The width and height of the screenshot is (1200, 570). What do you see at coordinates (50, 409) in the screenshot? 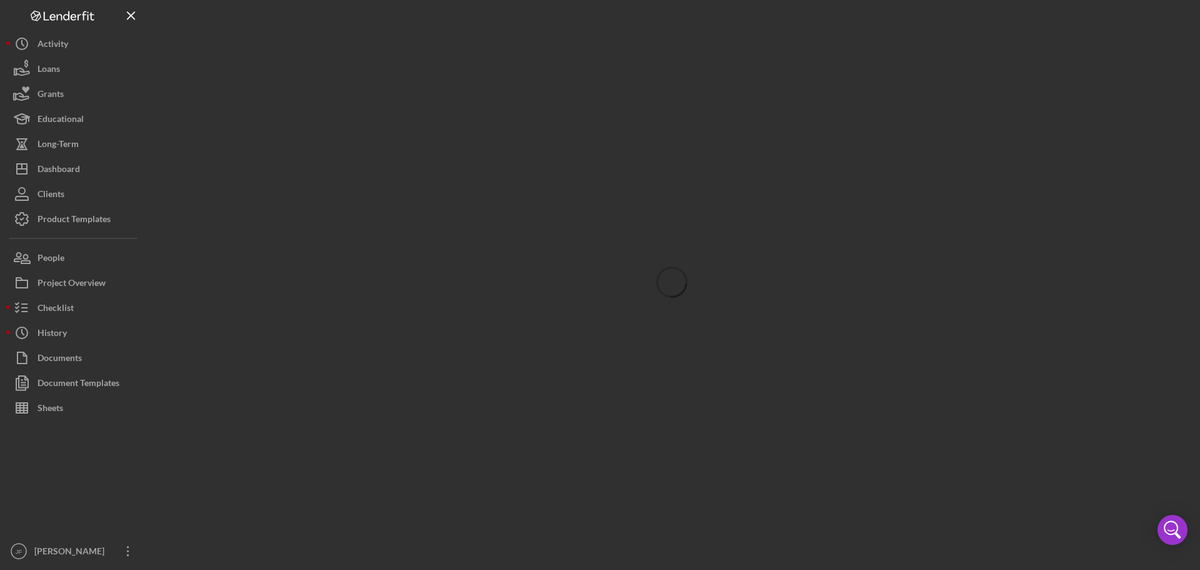
I see `div: Sheets` at bounding box center [50, 409].